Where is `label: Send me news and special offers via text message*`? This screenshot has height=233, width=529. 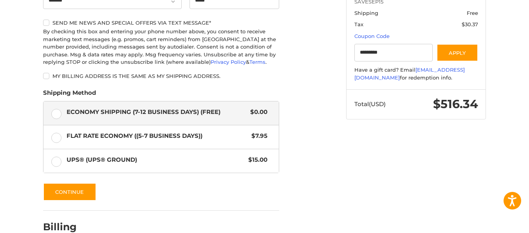 label: Send me news and special offers via text message* is located at coordinates (161, 23).